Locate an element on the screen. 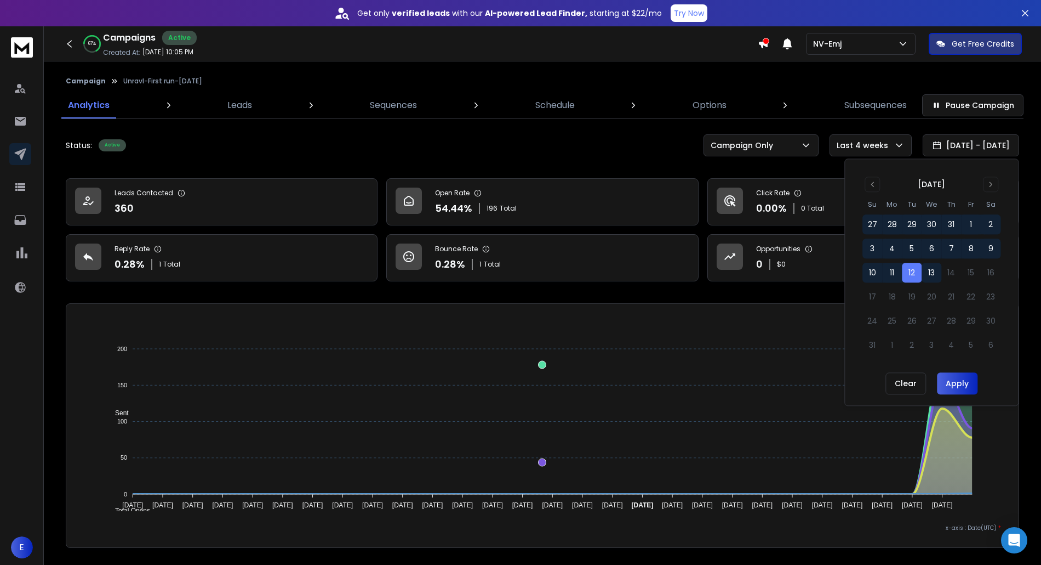 This screenshot has height=565, width=1041. tspan: 100 is located at coordinates (122, 421).